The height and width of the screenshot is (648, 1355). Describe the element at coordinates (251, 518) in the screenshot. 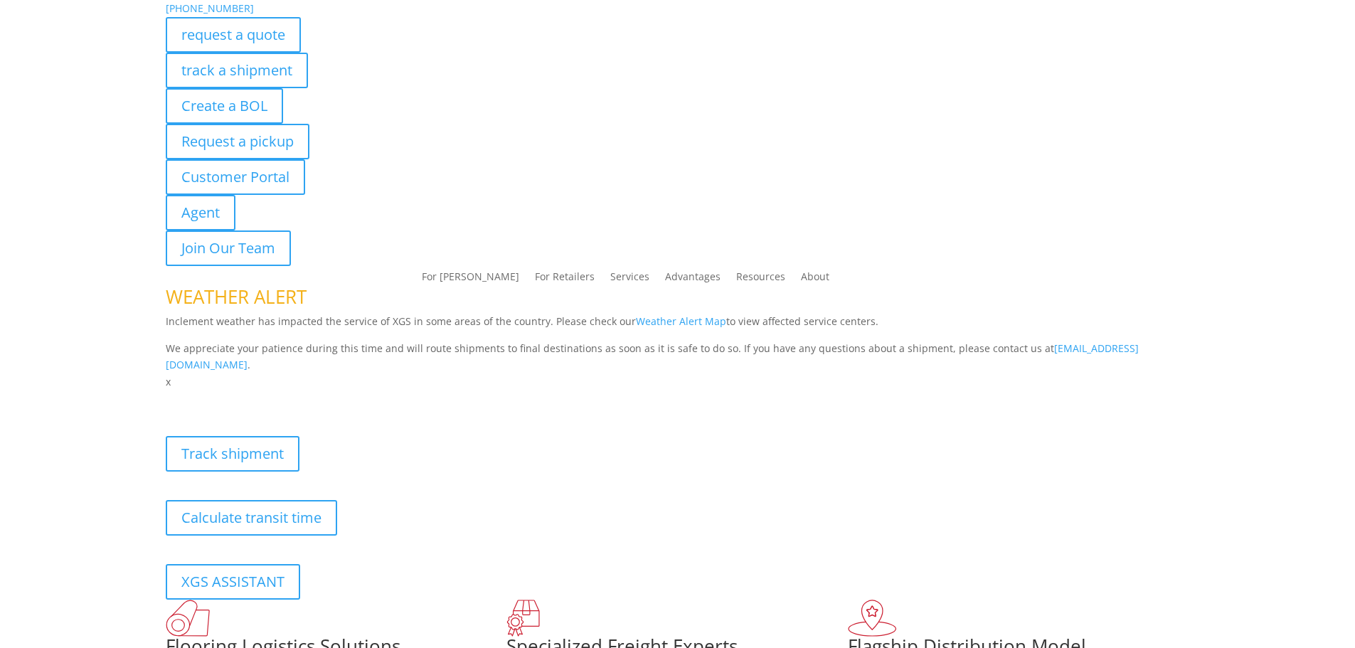

I see `a: Calculate transit time` at that location.